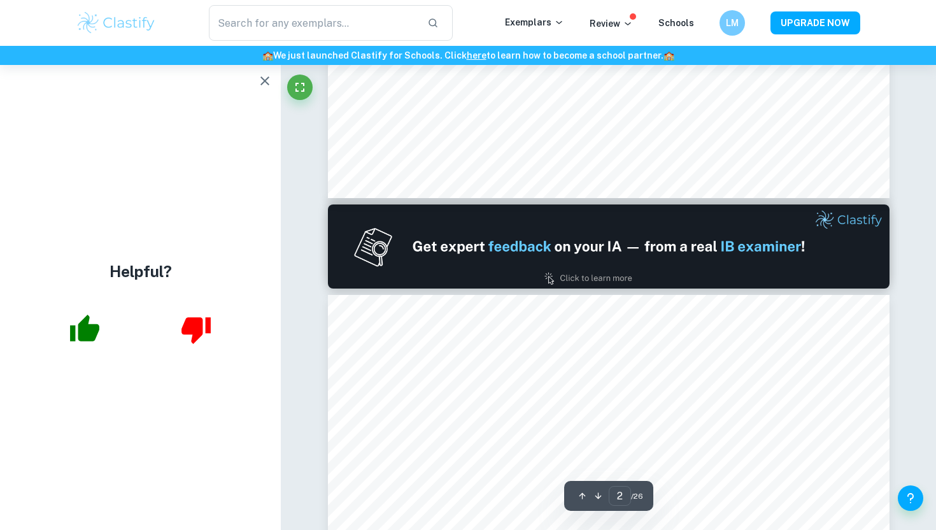 Image resolution: width=936 pixels, height=530 pixels. I want to click on p: Review, so click(611, 24).